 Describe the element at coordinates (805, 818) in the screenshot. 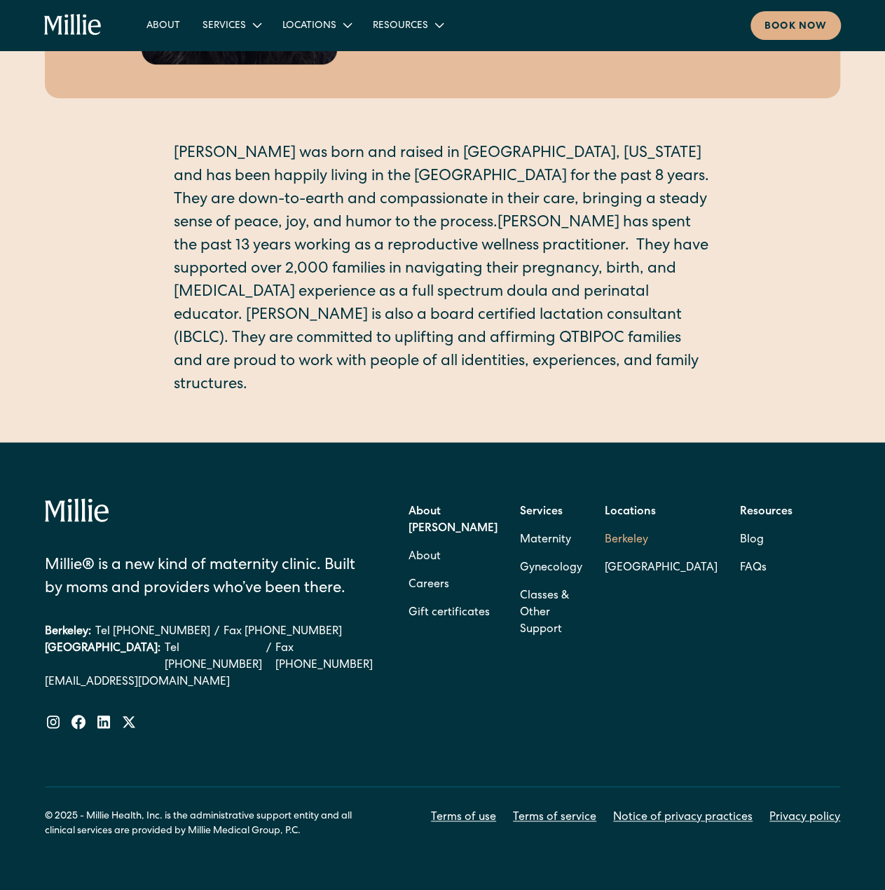

I see `a: Privacy policy` at that location.